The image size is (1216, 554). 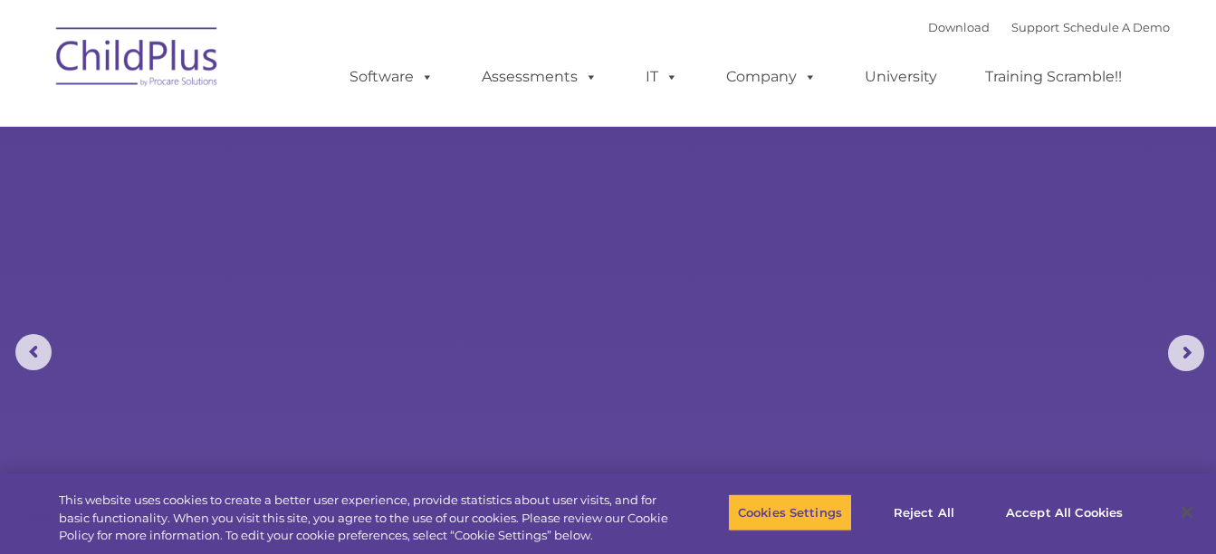 I want to click on button: Accept All Cookies, so click(x=1064, y=512).